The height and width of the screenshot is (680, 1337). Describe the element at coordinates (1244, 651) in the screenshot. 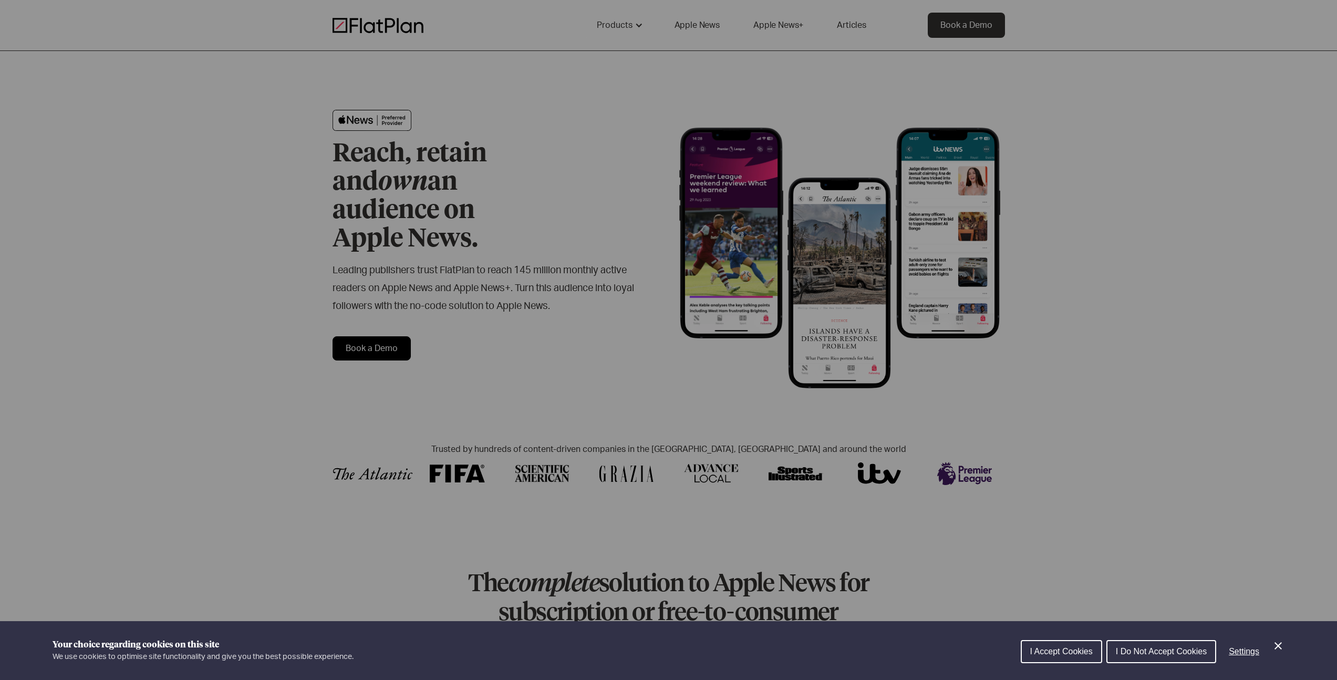

I see `span: Settings` at that location.